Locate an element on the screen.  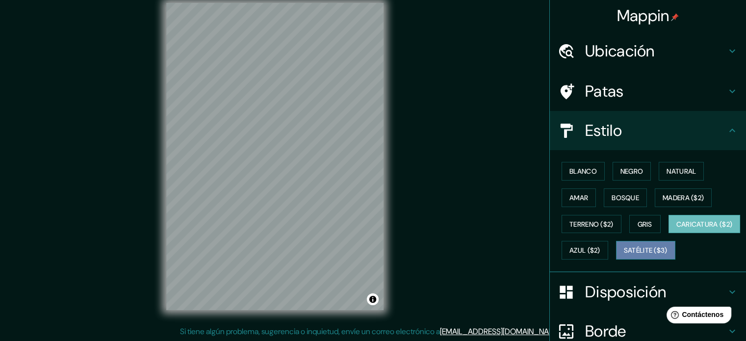
font: Bosque is located at coordinates (626, 198).